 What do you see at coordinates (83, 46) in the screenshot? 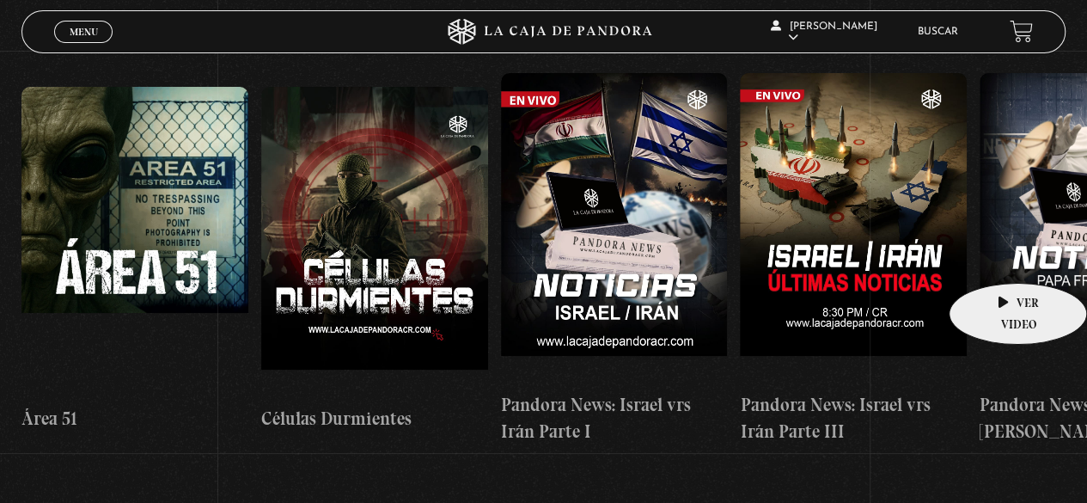
I see `span: Cerrar` at bounding box center [83, 46].